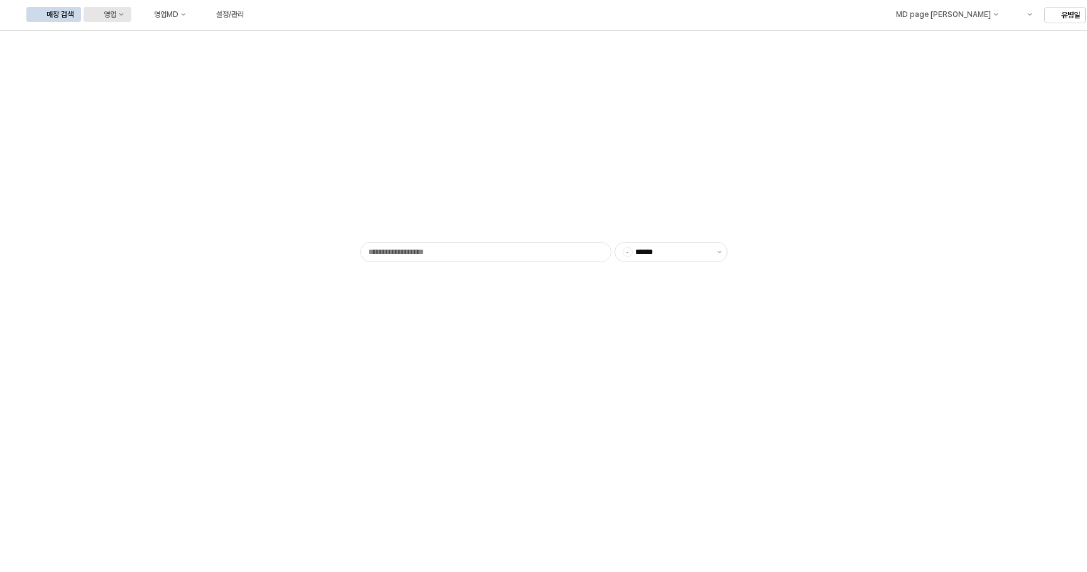 This screenshot has height=572, width=1087. What do you see at coordinates (719, 252) in the screenshot?
I see `button: 제안 사항 표시` at bounding box center [719, 252].